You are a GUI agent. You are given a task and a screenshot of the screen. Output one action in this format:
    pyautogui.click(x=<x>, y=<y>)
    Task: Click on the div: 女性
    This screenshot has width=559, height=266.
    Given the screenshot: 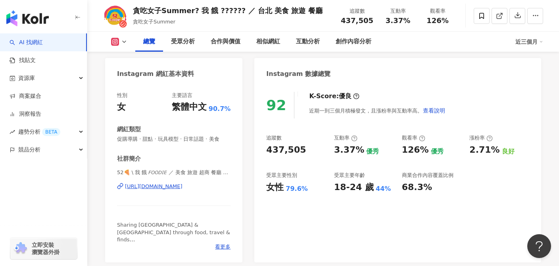 What is the action you would take?
    pyautogui.click(x=275, y=187)
    